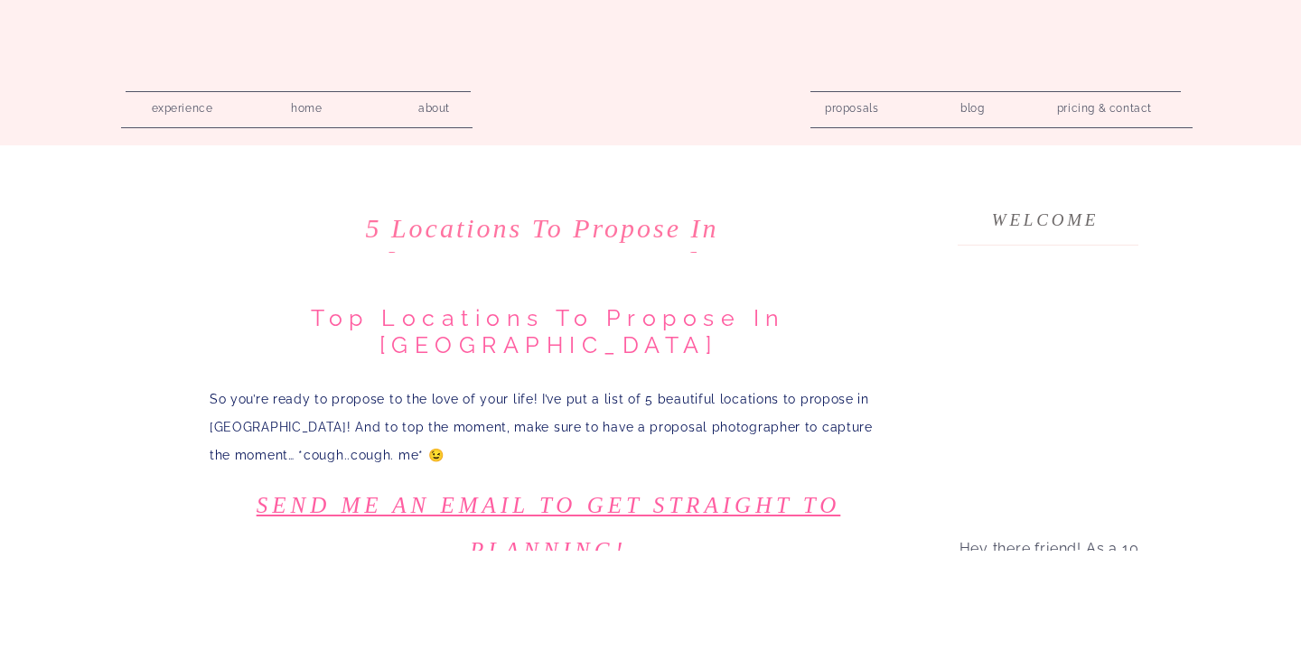 Image resolution: width=1301 pixels, height=650 pixels. I want to click on nav: proposals, so click(850, 105).